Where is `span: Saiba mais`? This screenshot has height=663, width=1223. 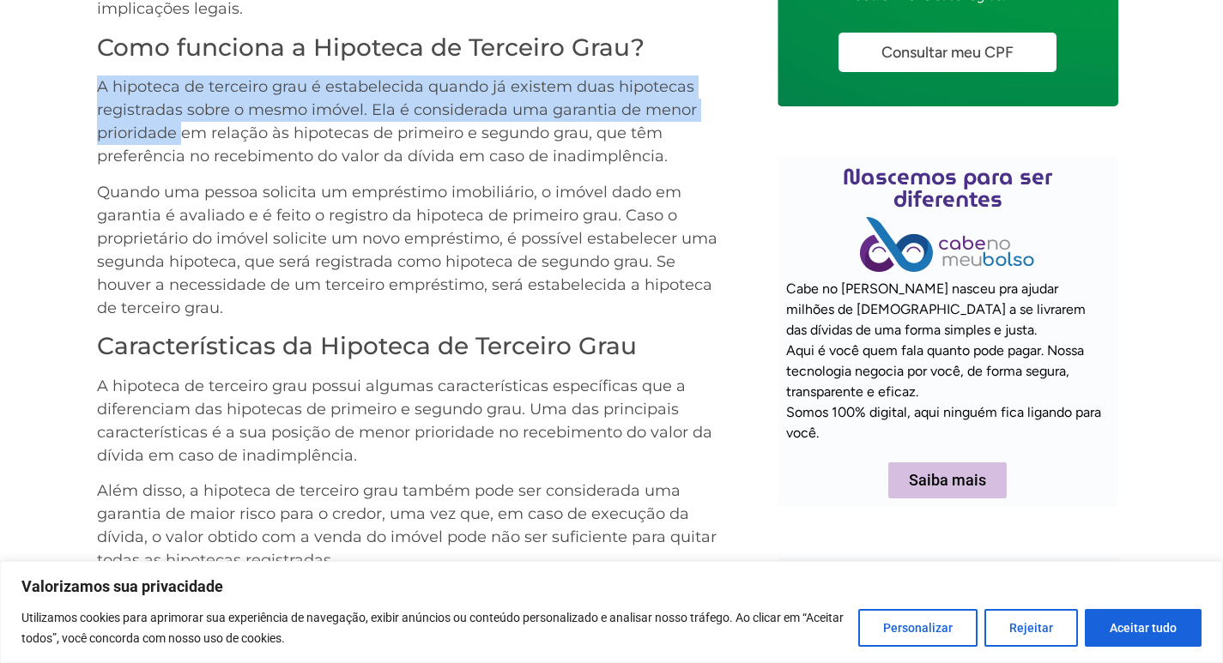
span: Saiba mais is located at coordinates (947, 481).